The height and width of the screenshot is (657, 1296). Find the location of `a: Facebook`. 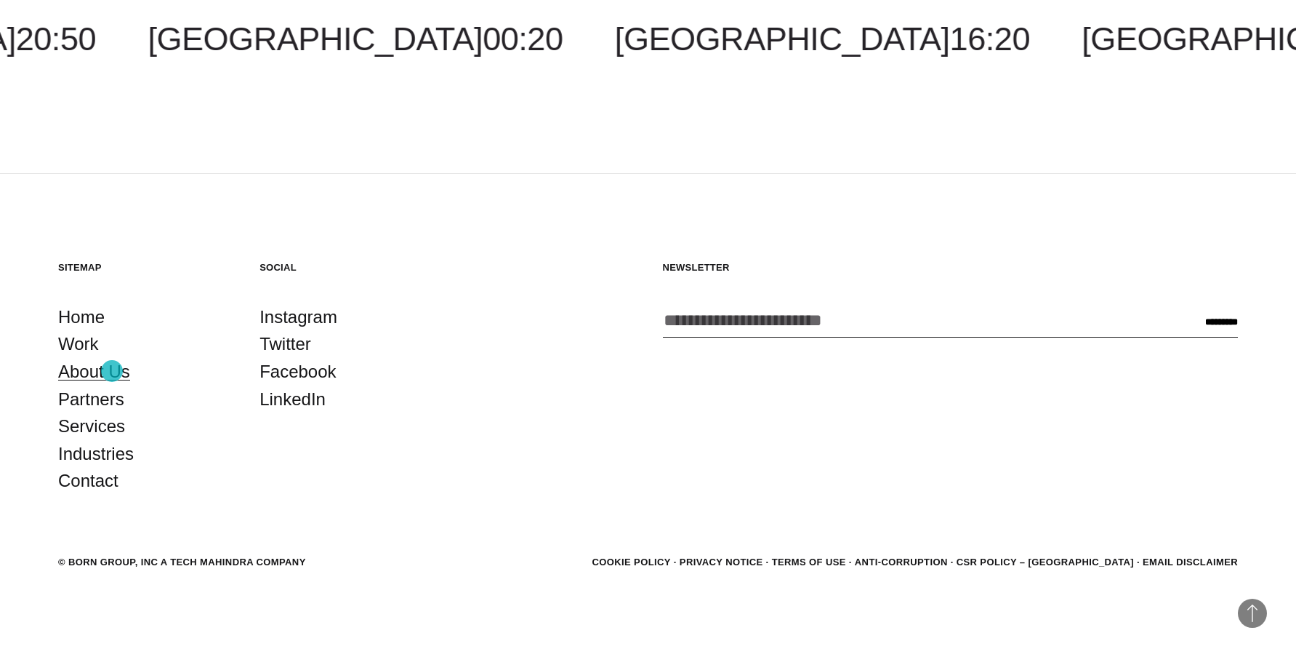

a: Facebook is located at coordinates (297, 372).